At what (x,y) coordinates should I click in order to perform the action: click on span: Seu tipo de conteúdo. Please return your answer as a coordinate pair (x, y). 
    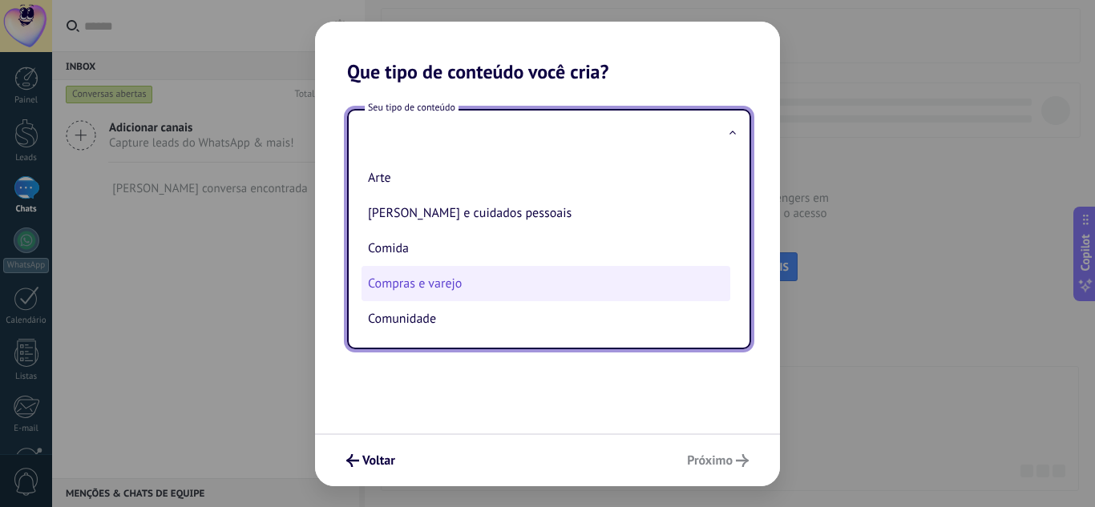
    Looking at the image, I should click on (411, 107).